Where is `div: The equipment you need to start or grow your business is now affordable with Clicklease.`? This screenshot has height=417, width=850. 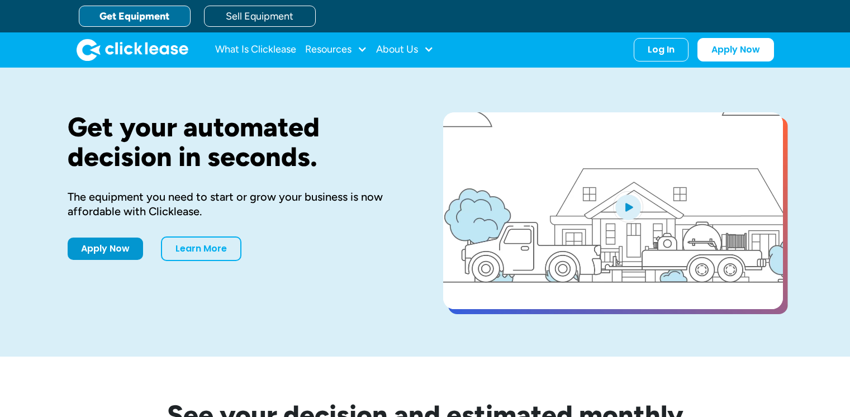
div: The equipment you need to start or grow your business is now affordable with Clicklease. is located at coordinates (237, 204).